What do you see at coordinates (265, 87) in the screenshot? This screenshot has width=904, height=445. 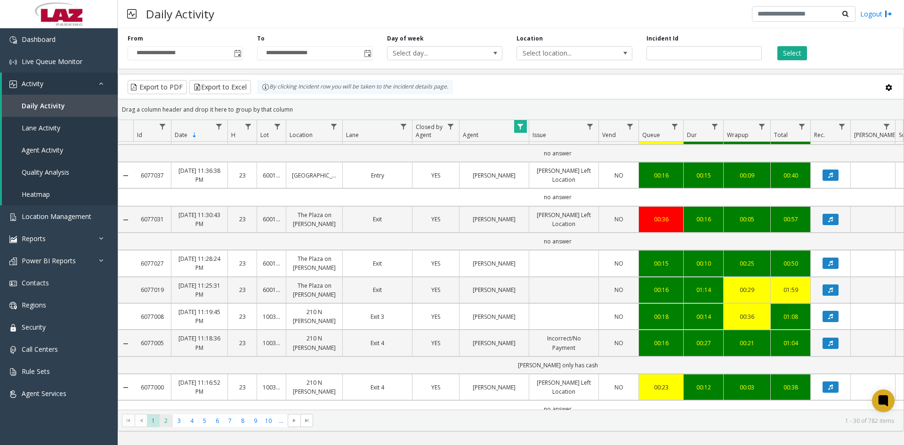 I see `img: infoIcon.svg` at bounding box center [265, 87].